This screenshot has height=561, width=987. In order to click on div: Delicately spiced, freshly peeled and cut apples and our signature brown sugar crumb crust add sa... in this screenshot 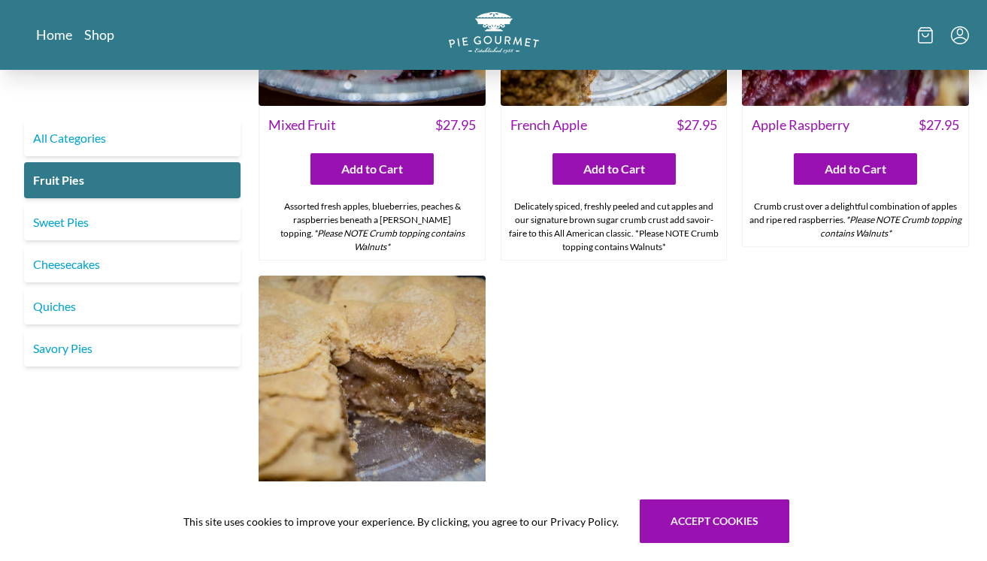, I will do `click(614, 227)`.